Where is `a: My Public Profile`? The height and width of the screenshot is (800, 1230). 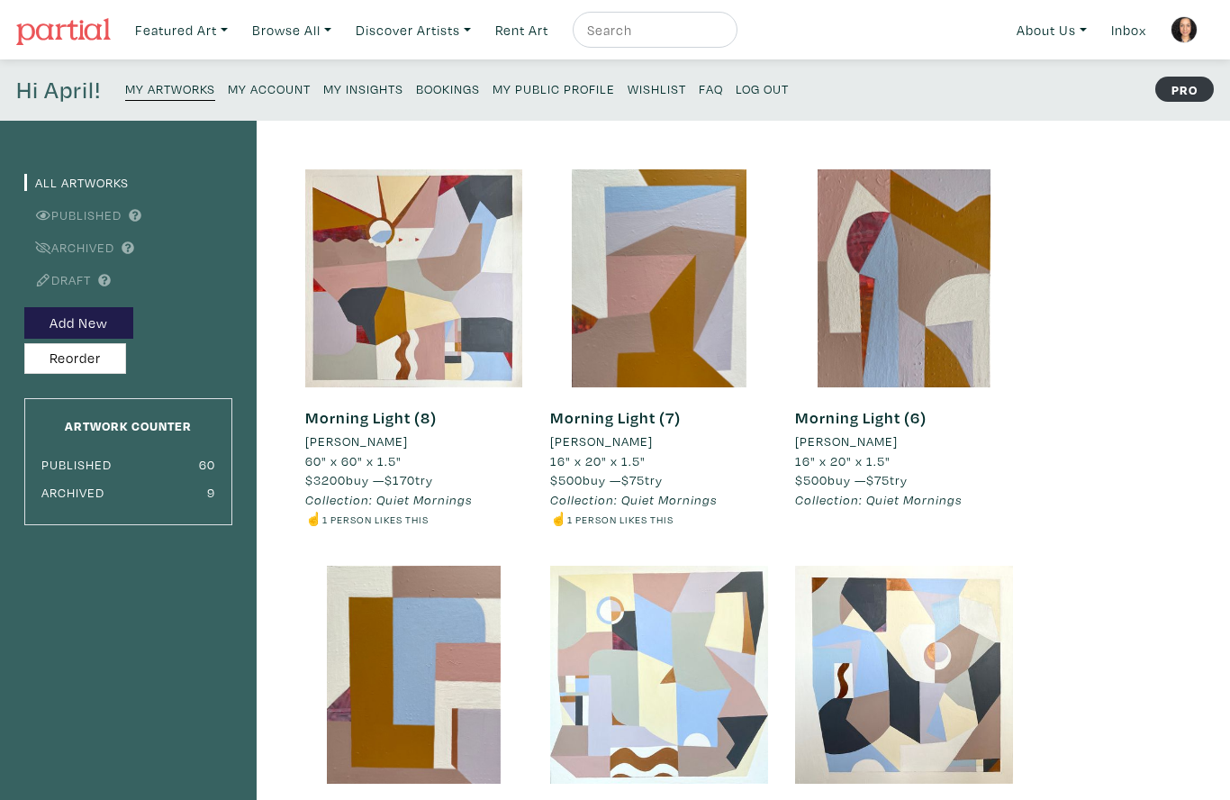 a: My Public Profile is located at coordinates (554, 87).